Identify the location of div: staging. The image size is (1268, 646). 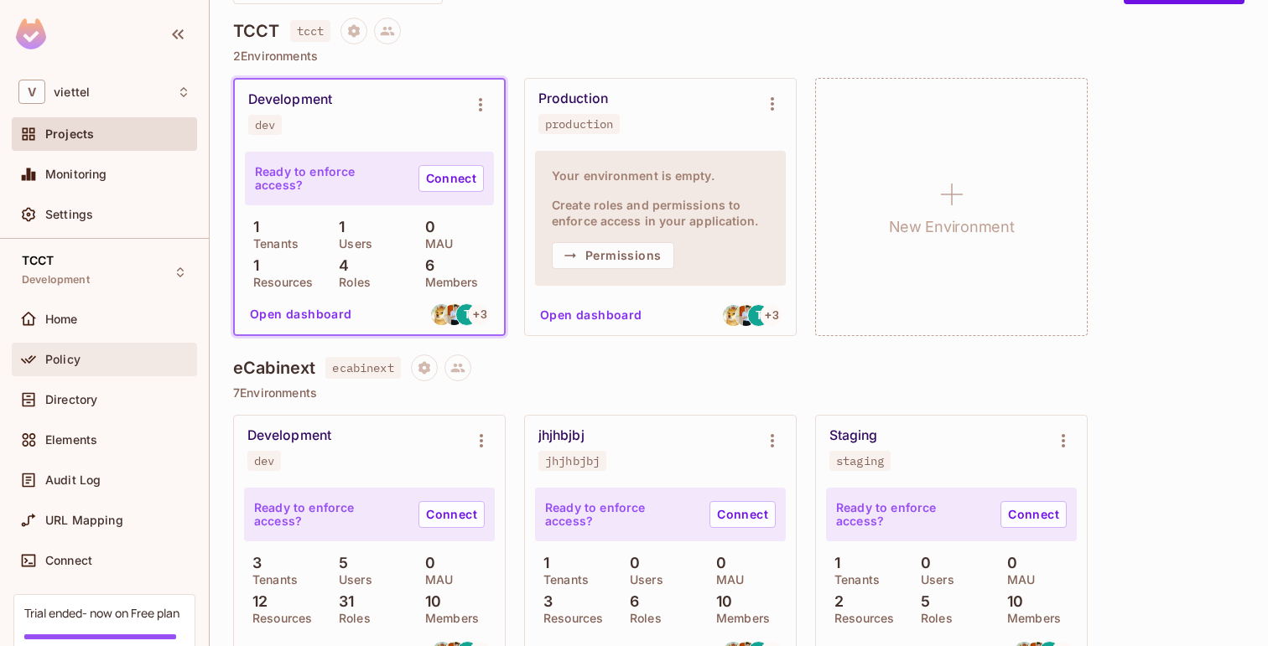
(859, 461).